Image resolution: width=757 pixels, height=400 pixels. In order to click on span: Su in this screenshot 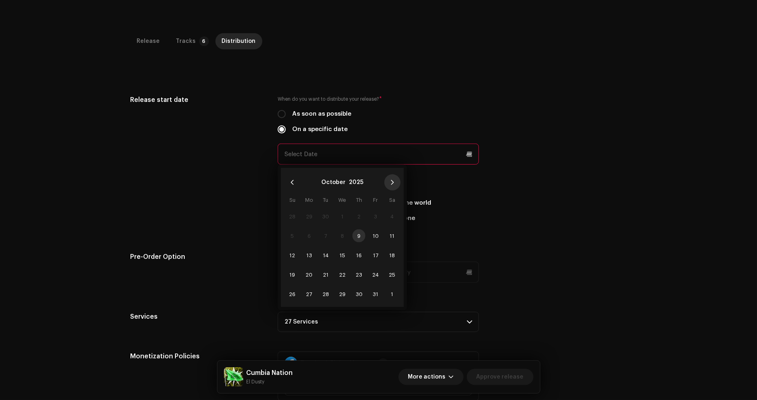, I will do `click(292, 200)`.